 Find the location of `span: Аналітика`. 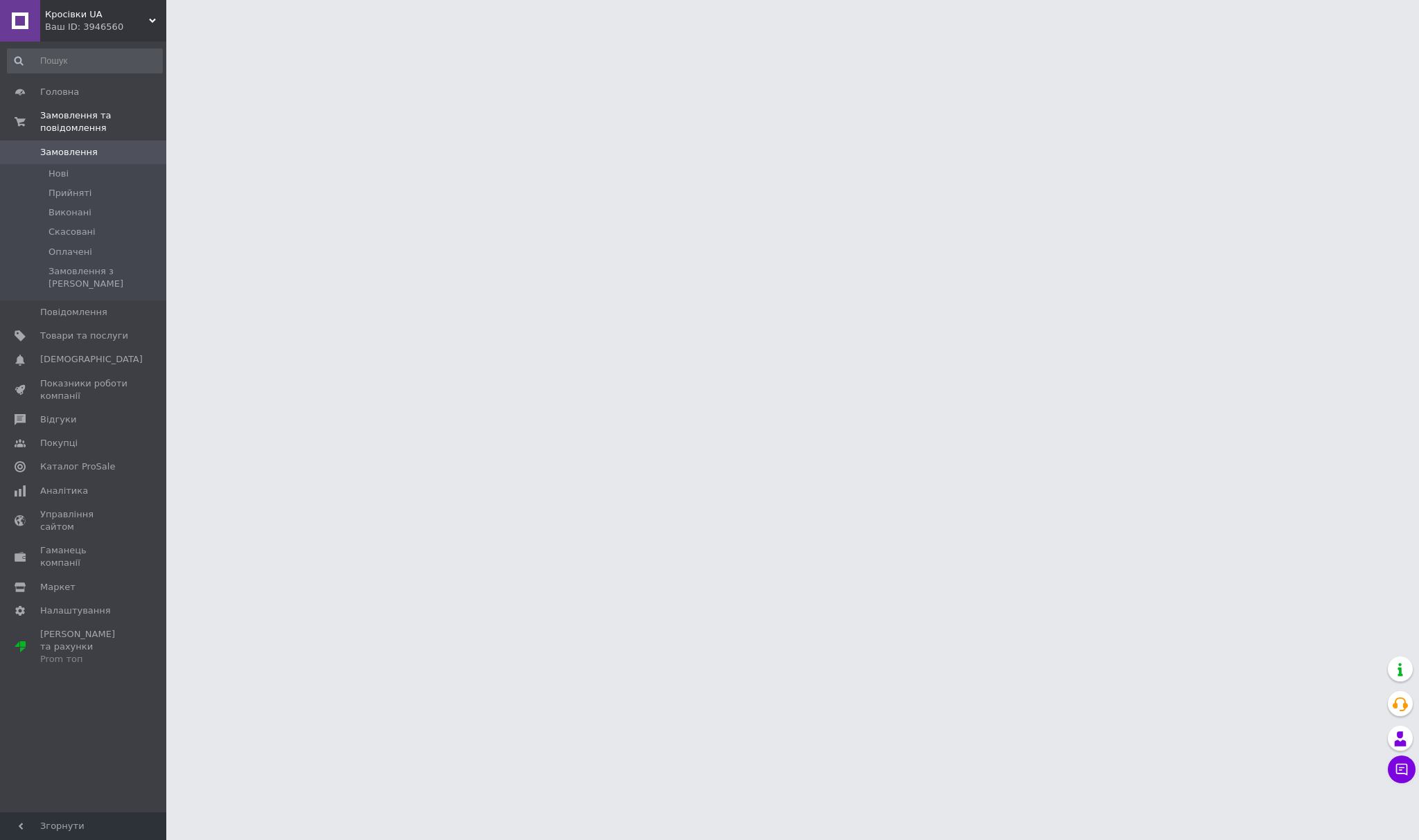

span: Аналітика is located at coordinates (64, 491).